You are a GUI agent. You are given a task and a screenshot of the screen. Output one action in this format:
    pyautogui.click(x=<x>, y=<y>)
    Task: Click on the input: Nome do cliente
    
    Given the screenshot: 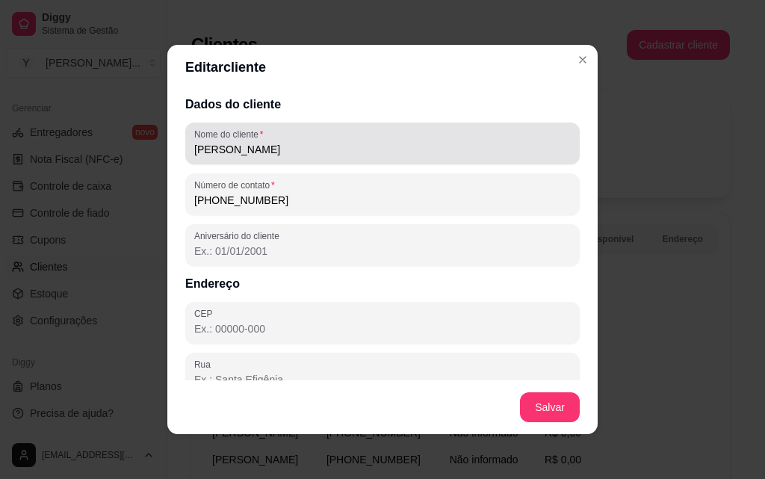 What is the action you would take?
    pyautogui.click(x=382, y=149)
    